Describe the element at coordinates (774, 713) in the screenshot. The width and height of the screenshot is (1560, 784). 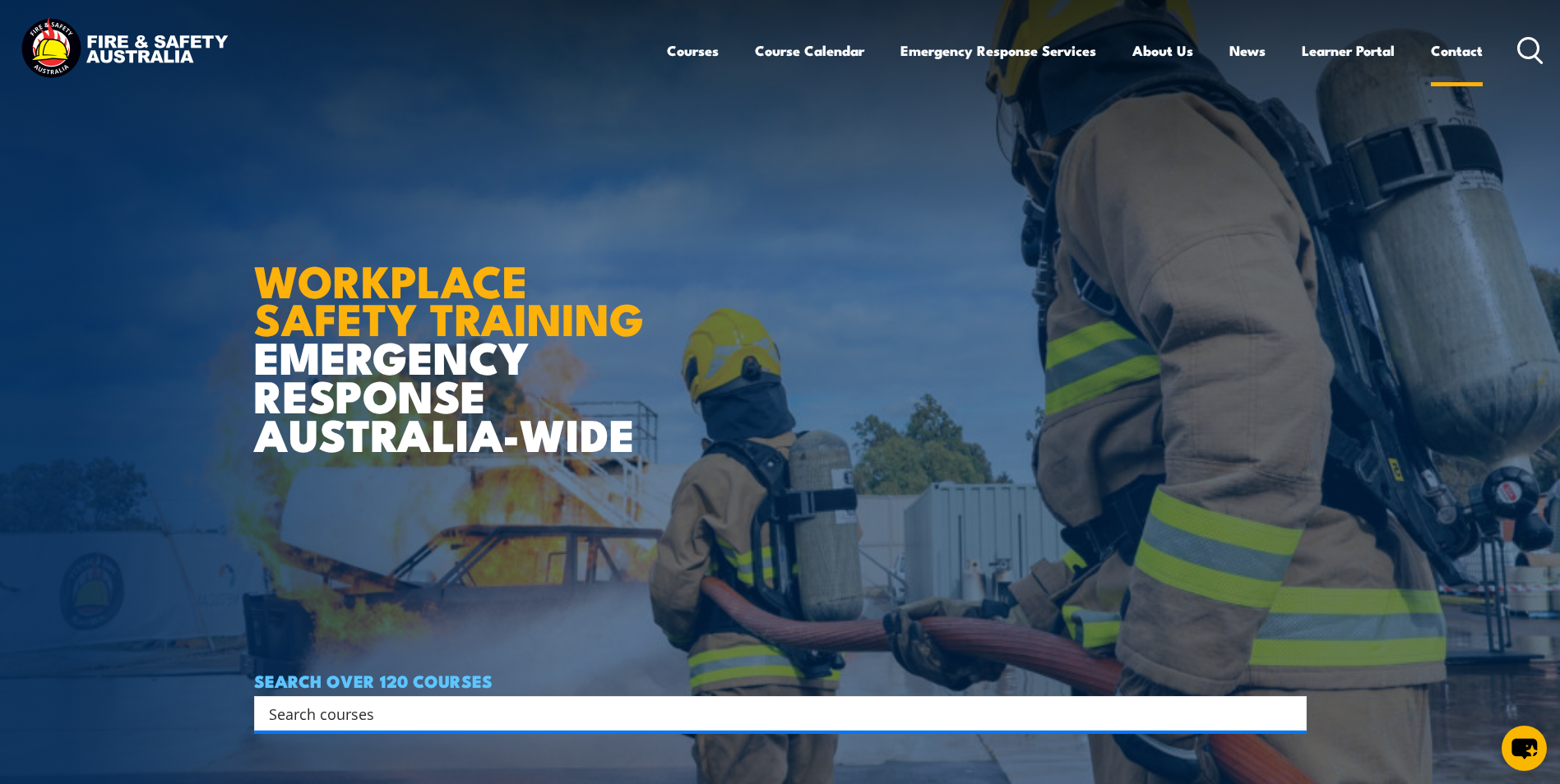
I see `form: Search form` at that location.